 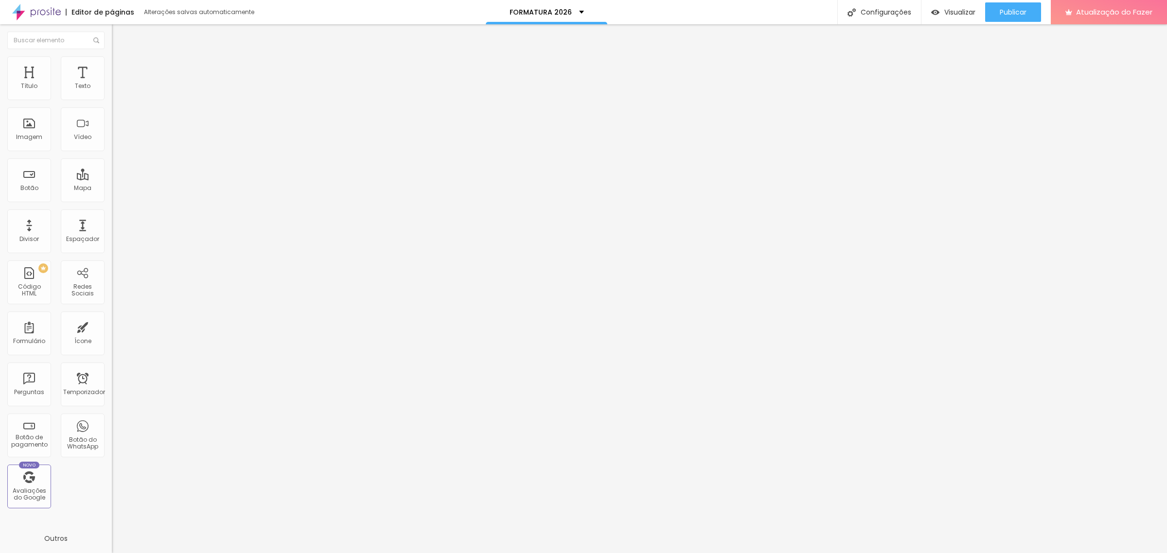 What do you see at coordinates (29, 341) in the screenshot?
I see `font: Formulário` at bounding box center [29, 341].